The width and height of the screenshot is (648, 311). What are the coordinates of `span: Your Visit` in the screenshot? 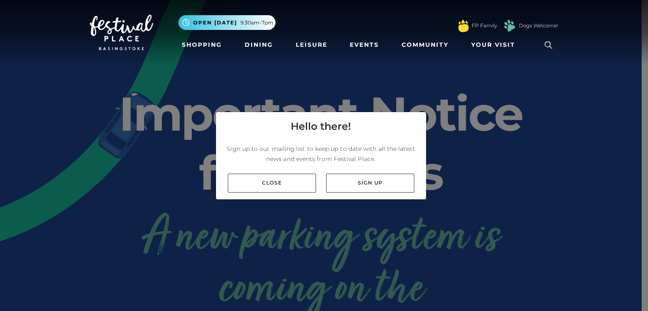 It's located at (493, 45).